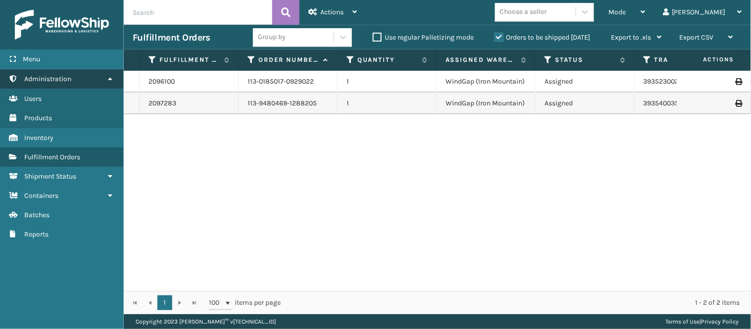 Image resolution: width=751 pixels, height=329 pixels. I want to click on a: Privacy Policy, so click(721, 322).